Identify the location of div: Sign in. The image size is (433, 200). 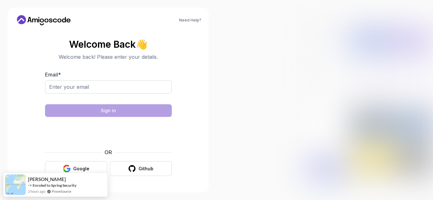
(108, 111).